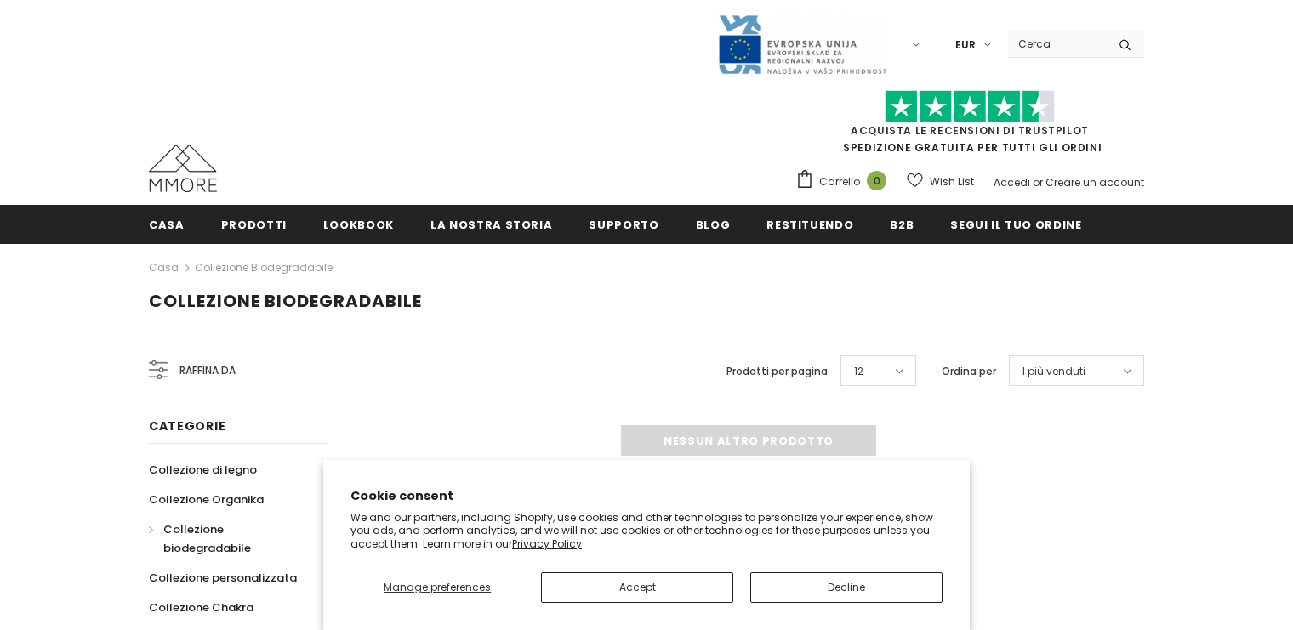 This screenshot has width=1293, height=630. I want to click on a: Javni Razpis, so click(802, 43).